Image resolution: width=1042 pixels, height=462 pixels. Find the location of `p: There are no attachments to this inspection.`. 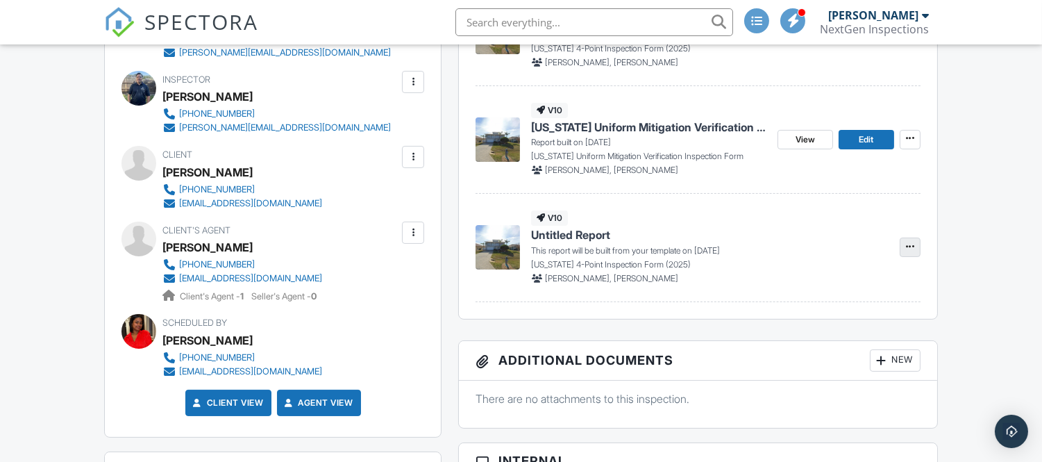

p: There are no attachments to this inspection. is located at coordinates (697, 398).